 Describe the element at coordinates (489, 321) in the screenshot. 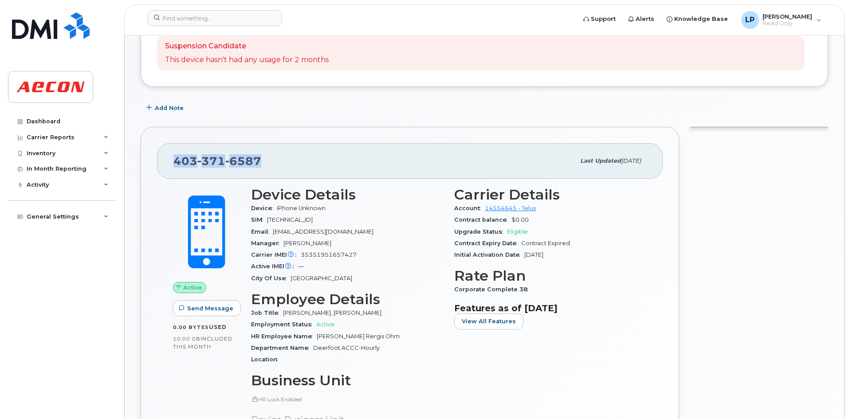

I see `span: View All Features` at that location.